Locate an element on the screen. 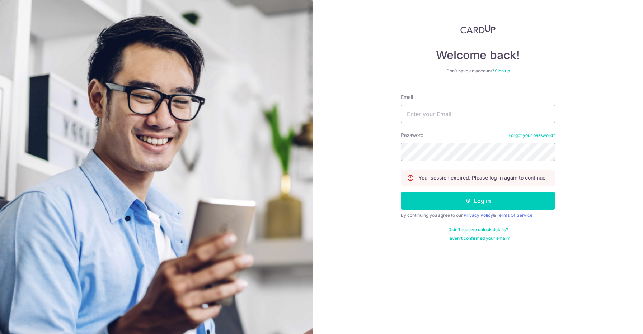 Image resolution: width=643 pixels, height=334 pixels. a: Haven't confirmed your email? is located at coordinates (478, 238).